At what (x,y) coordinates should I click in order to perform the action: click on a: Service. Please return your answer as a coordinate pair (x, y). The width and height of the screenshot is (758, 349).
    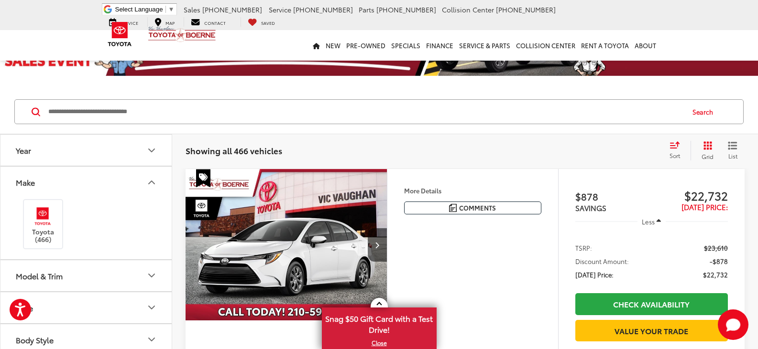
    Looking at the image, I should click on (123, 22).